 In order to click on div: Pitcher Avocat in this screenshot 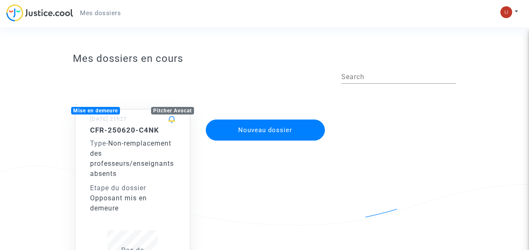, I will do `click(172, 111)`.